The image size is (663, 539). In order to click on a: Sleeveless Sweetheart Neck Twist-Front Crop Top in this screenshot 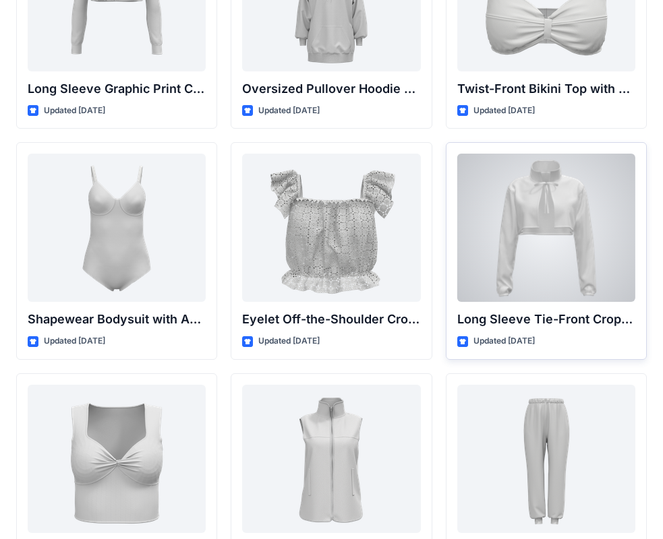, I will do `click(117, 459)`.